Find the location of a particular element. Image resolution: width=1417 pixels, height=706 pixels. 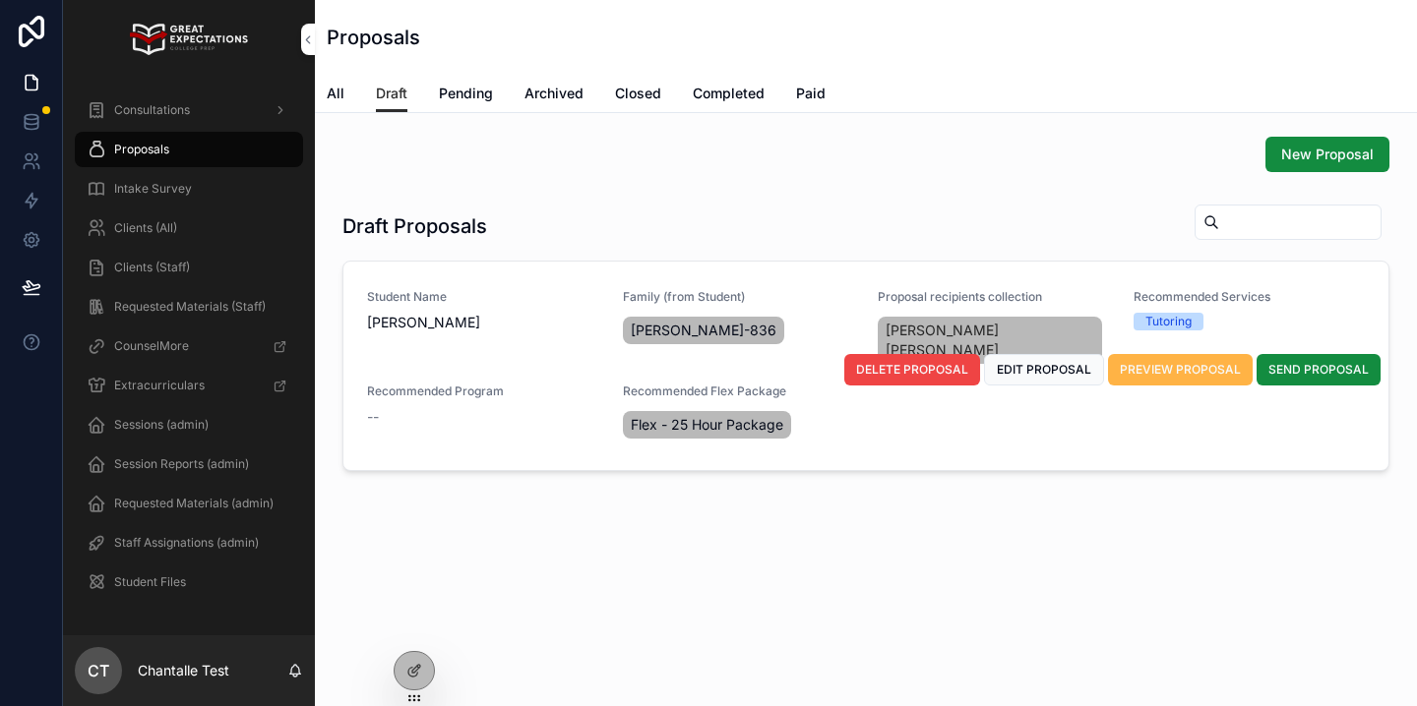

a: Pending is located at coordinates (465, 95).